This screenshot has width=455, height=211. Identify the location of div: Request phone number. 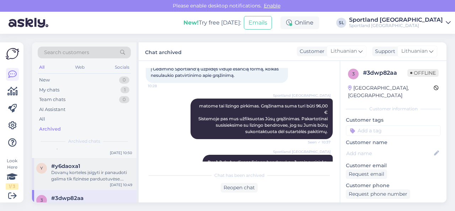
(378, 194).